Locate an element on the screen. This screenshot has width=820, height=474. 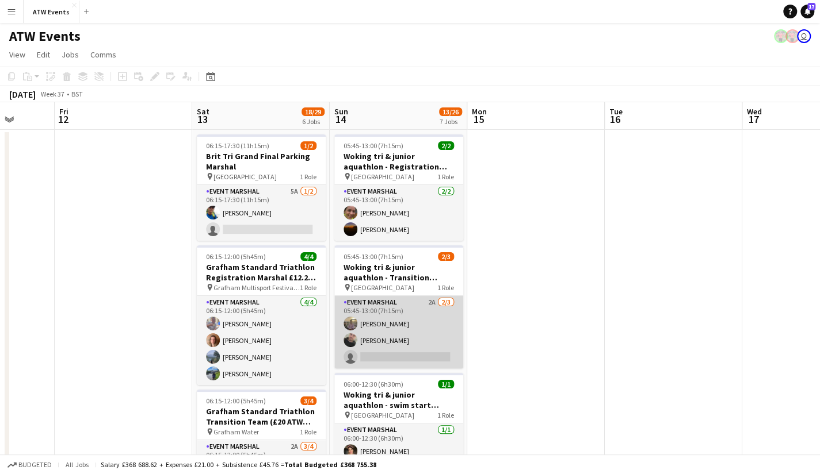
button: Budgeted is located at coordinates (29, 465).